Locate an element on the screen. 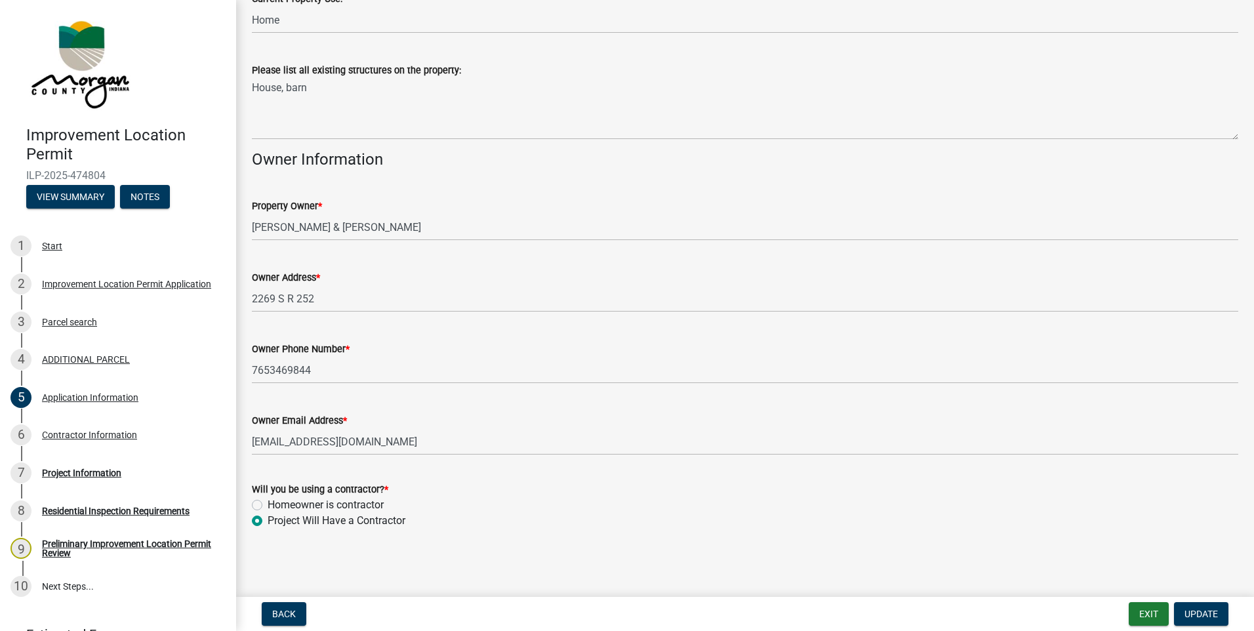 This screenshot has height=631, width=1254. div: 2 is located at coordinates (21, 284).